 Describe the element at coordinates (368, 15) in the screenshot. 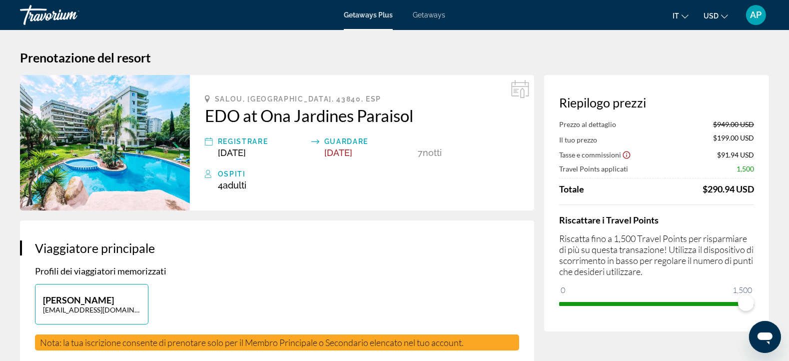

I see `span: Getaways Plus` at that location.